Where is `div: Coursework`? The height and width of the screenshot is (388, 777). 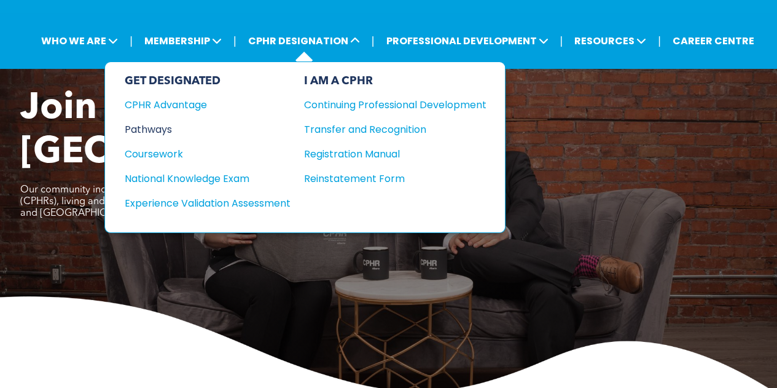
div: Coursework is located at coordinates (199, 154).